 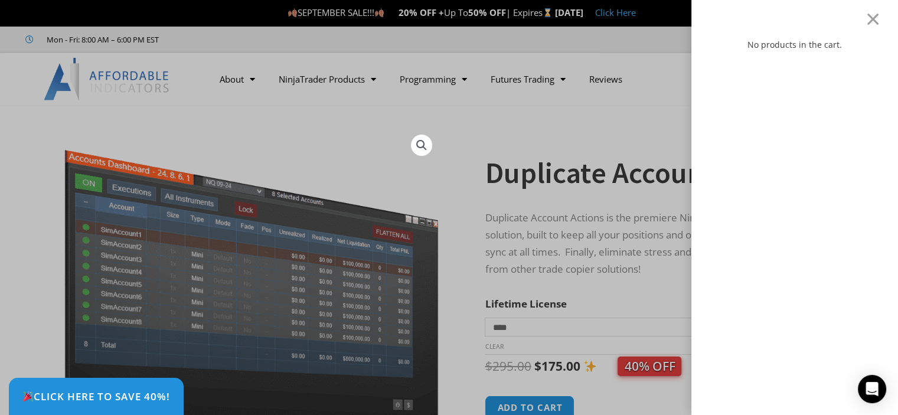 What do you see at coordinates (96, 396) in the screenshot?
I see `a: 🎉Click Here to save 40%!` at bounding box center [96, 396].